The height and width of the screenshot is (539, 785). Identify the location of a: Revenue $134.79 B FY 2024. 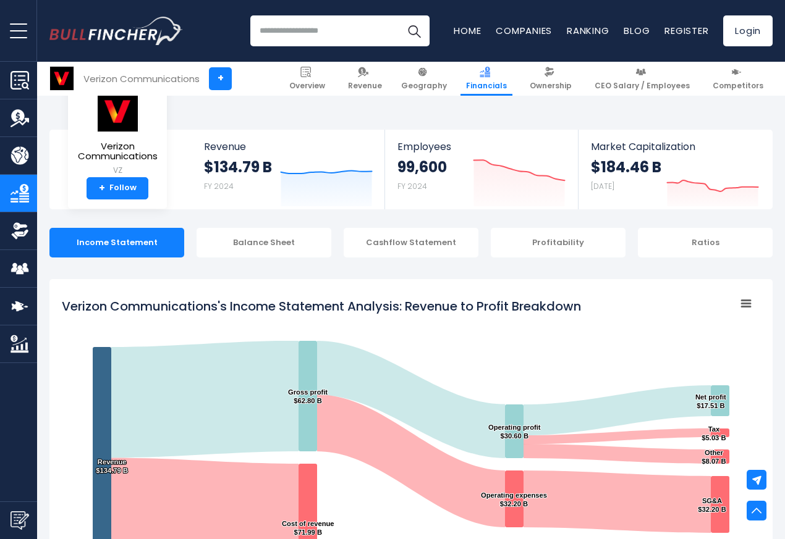
(288, 169).